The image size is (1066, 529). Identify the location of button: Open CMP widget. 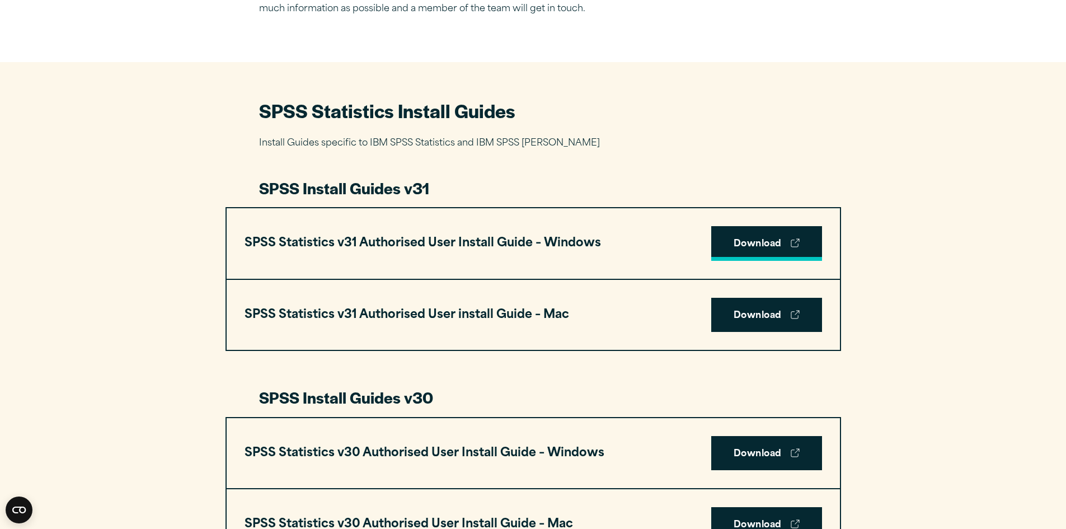
(19, 510).